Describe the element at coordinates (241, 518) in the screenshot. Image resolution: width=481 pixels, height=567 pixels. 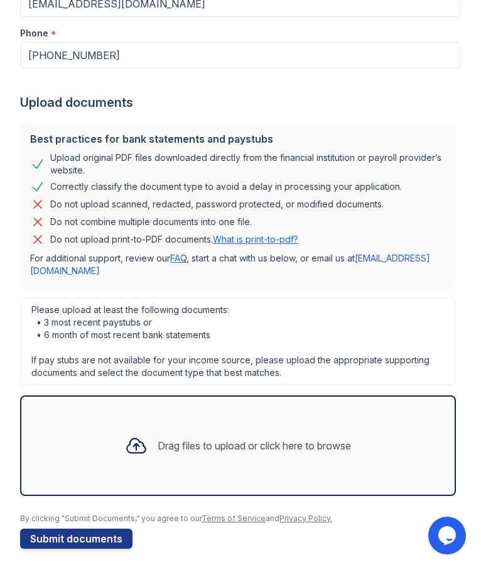
I see `div: By clicking "Submit Documents," you agree to our and` at that location.